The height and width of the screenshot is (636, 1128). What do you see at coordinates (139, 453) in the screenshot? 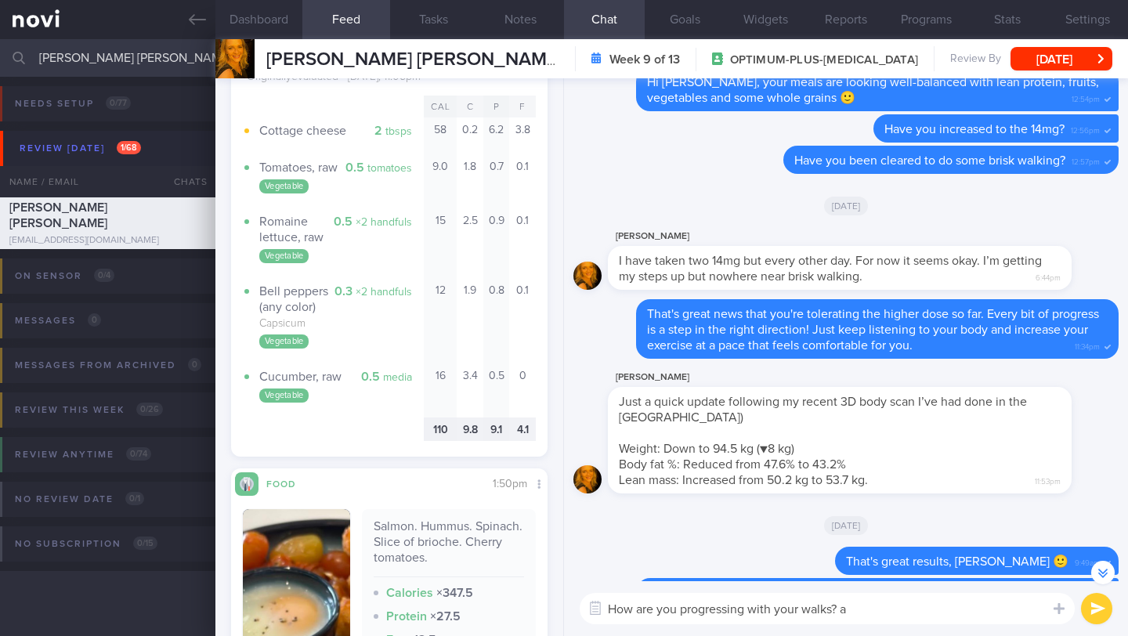
I see `span: 0 / 74` at bounding box center [139, 453].